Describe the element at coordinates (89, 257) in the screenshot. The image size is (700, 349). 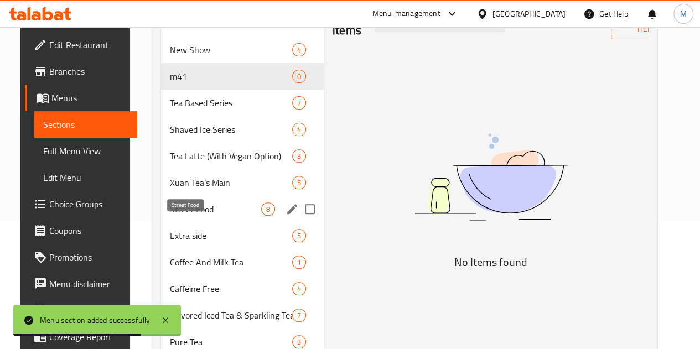
I see `span: Promotions` at that location.